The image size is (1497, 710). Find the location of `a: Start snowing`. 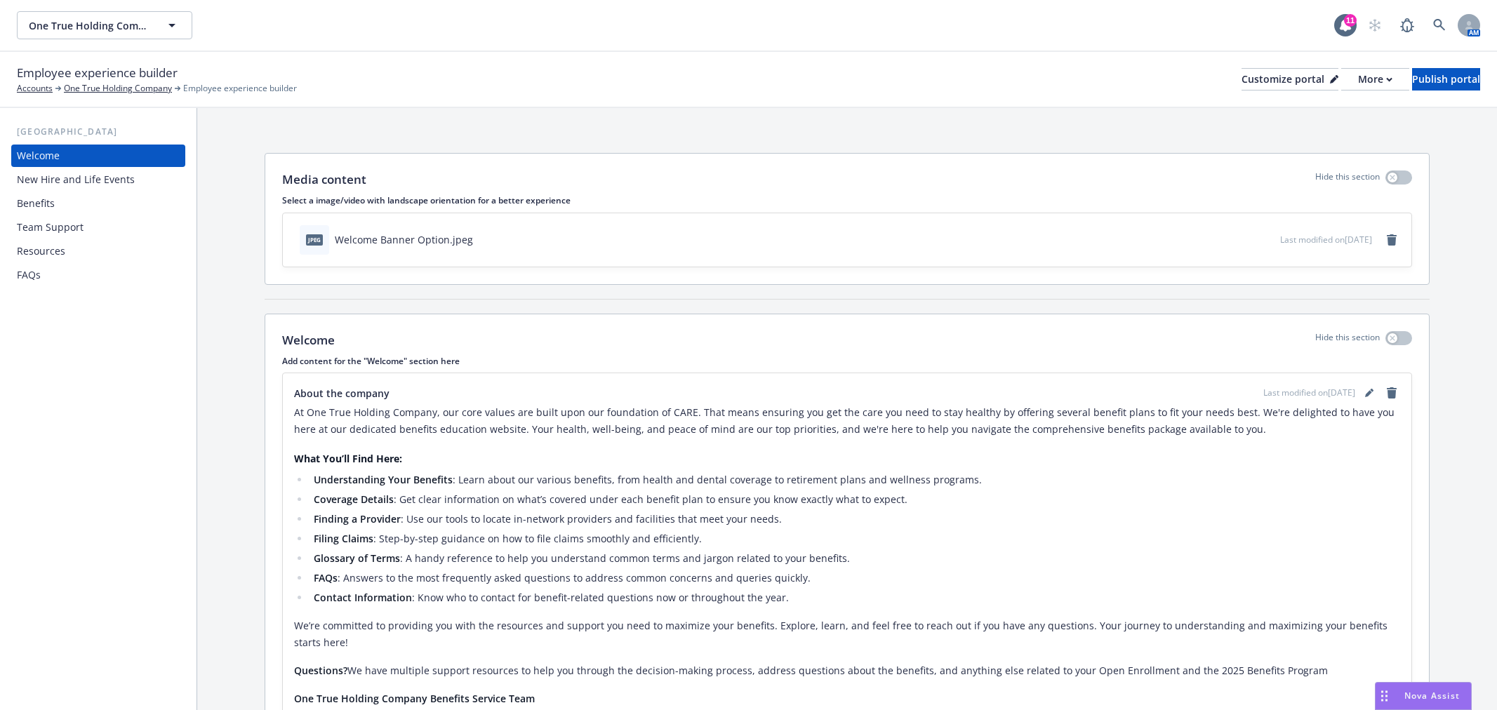

a: Start snowing is located at coordinates (1375, 25).